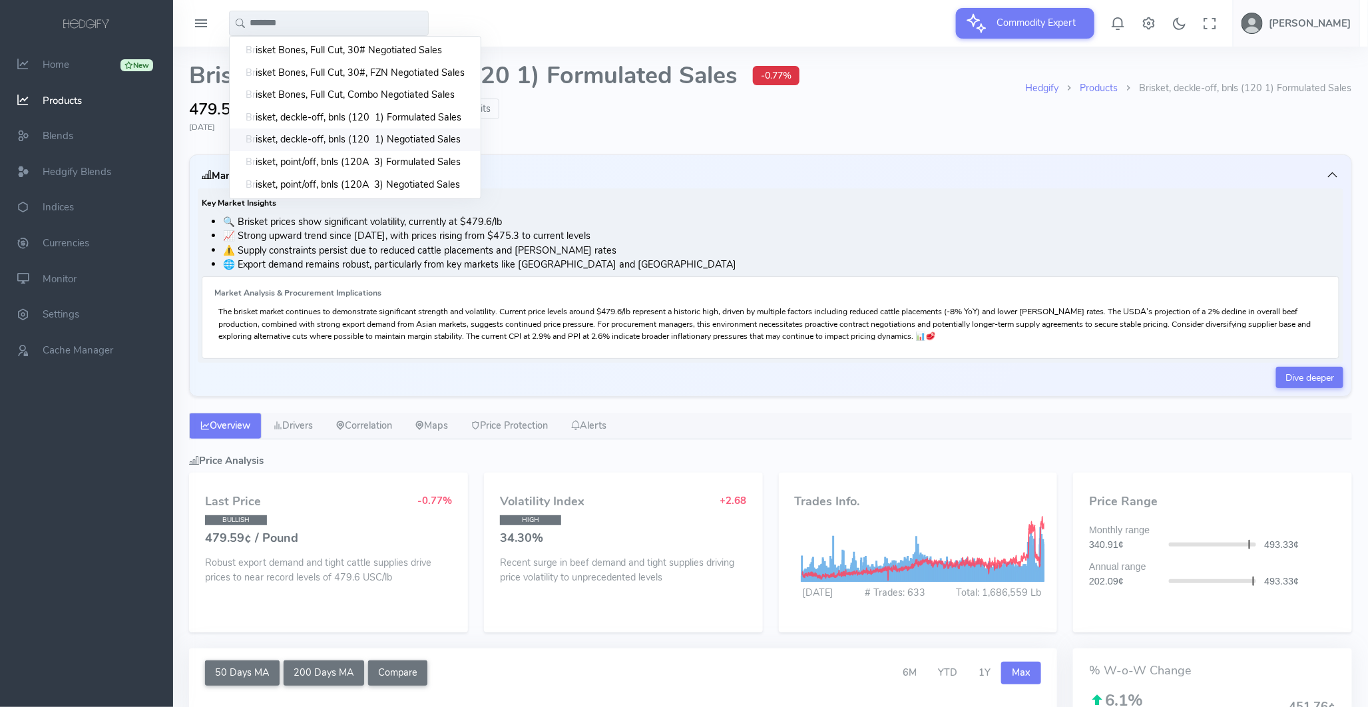 The image size is (1368, 707). What do you see at coordinates (58, 136) in the screenshot?
I see `span: Blends` at bounding box center [58, 136].